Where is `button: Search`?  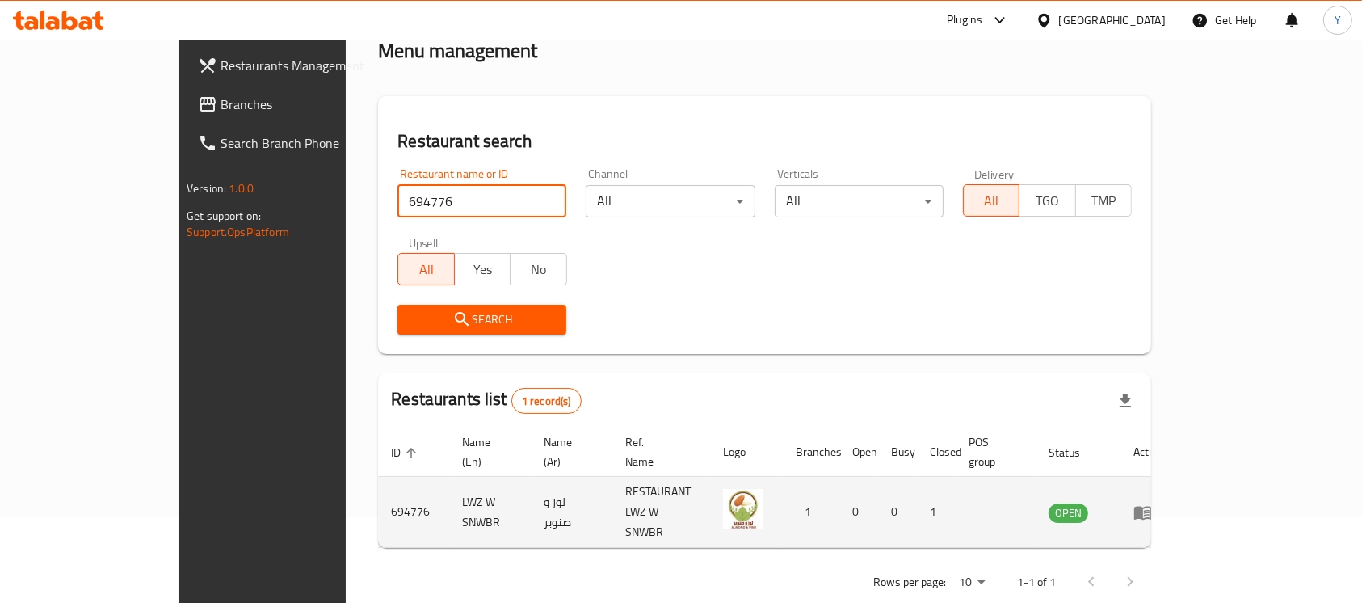
button: Search is located at coordinates (481, 319).